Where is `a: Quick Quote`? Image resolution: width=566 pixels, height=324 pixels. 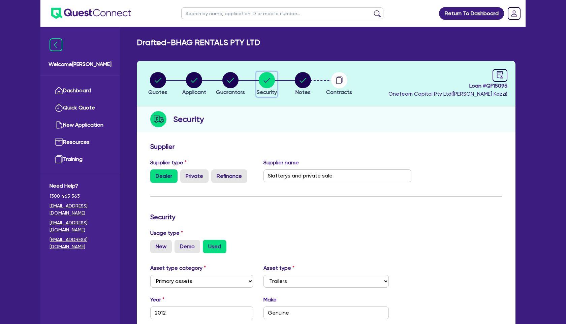
a: Quick Quote is located at coordinates (80, 108).